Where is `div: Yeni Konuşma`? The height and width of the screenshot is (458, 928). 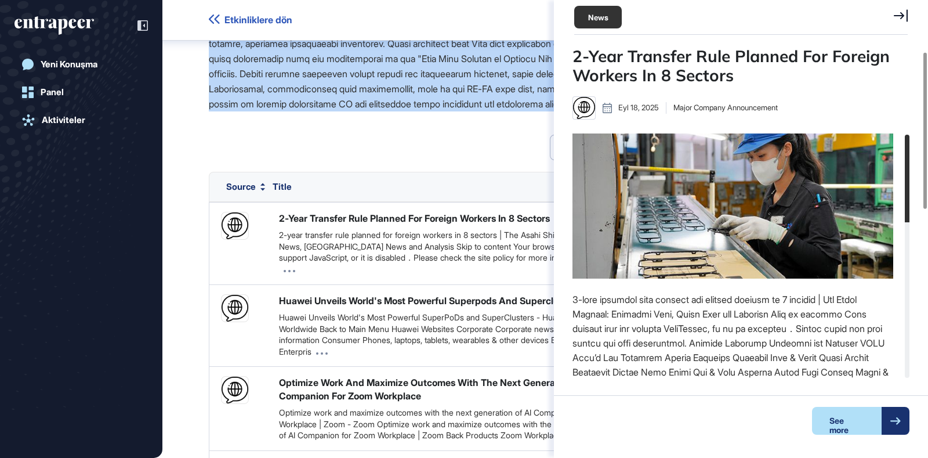 div: Yeni Konuşma is located at coordinates (69, 64).